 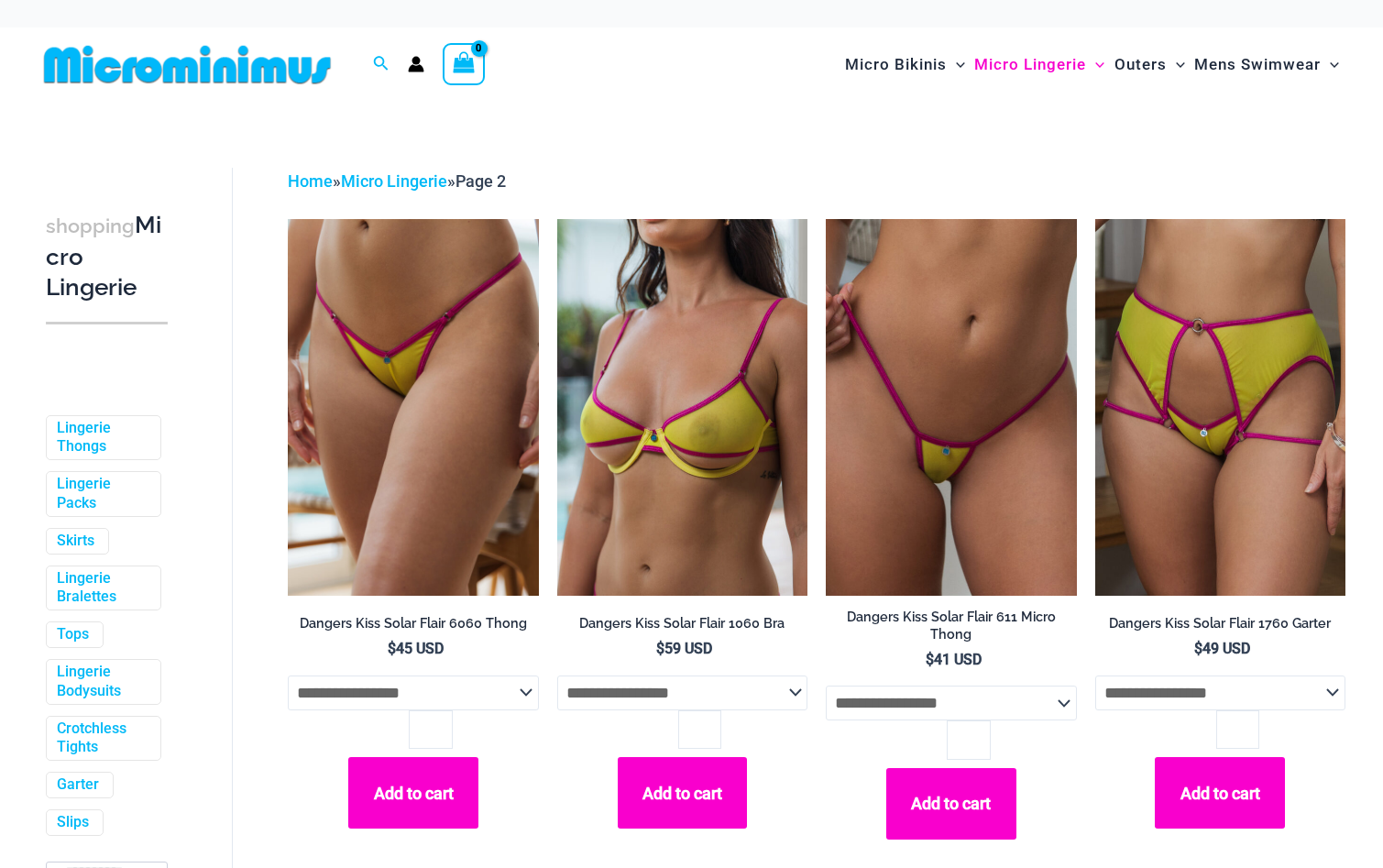 I want to click on a: Search icon link, so click(x=381, y=64).